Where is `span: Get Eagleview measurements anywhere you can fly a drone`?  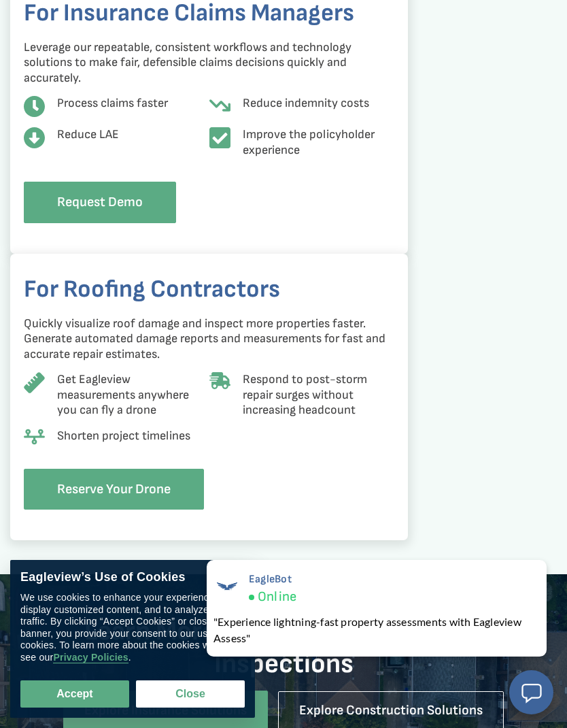 span: Get Eagleview measurements anywhere you can fly a drone is located at coordinates (133, 395).